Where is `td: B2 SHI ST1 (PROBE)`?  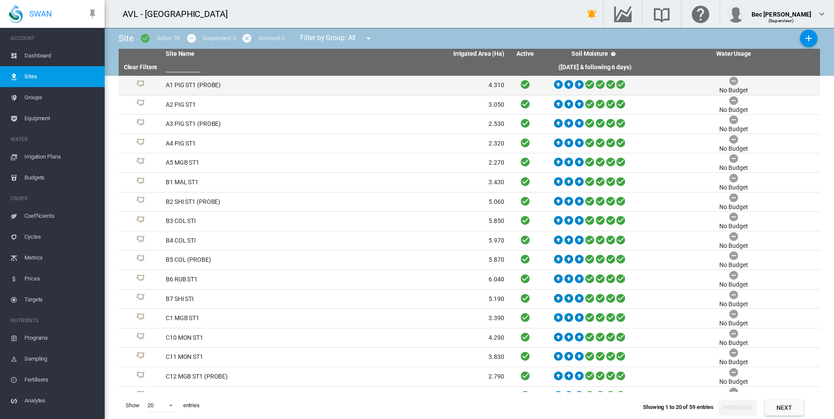 td: B2 SHI ST1 (PROBE) is located at coordinates (249, 202).